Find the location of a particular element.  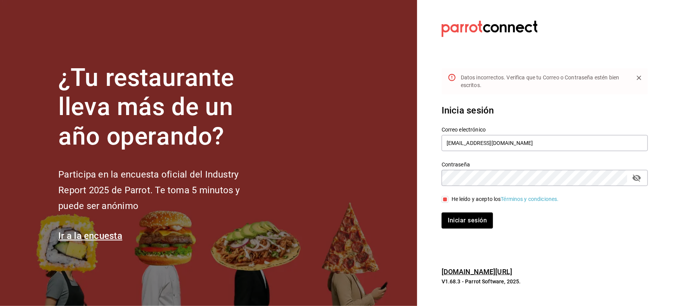

div: Datos incorrectos. Verifica que tu Correo o Contraseña estén bien escritos. is located at coordinates (544, 81).